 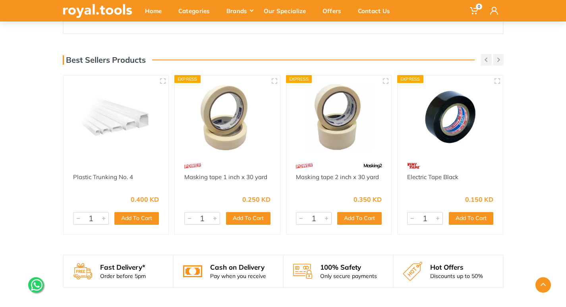 I want to click on span: Masking2, so click(x=372, y=165).